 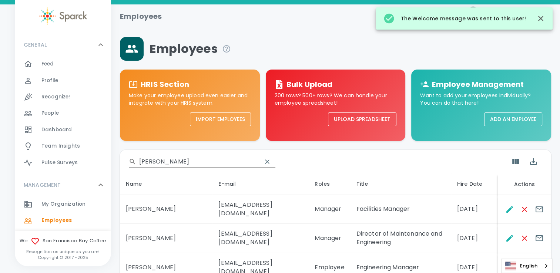 I want to click on a: English, so click(x=527, y=266).